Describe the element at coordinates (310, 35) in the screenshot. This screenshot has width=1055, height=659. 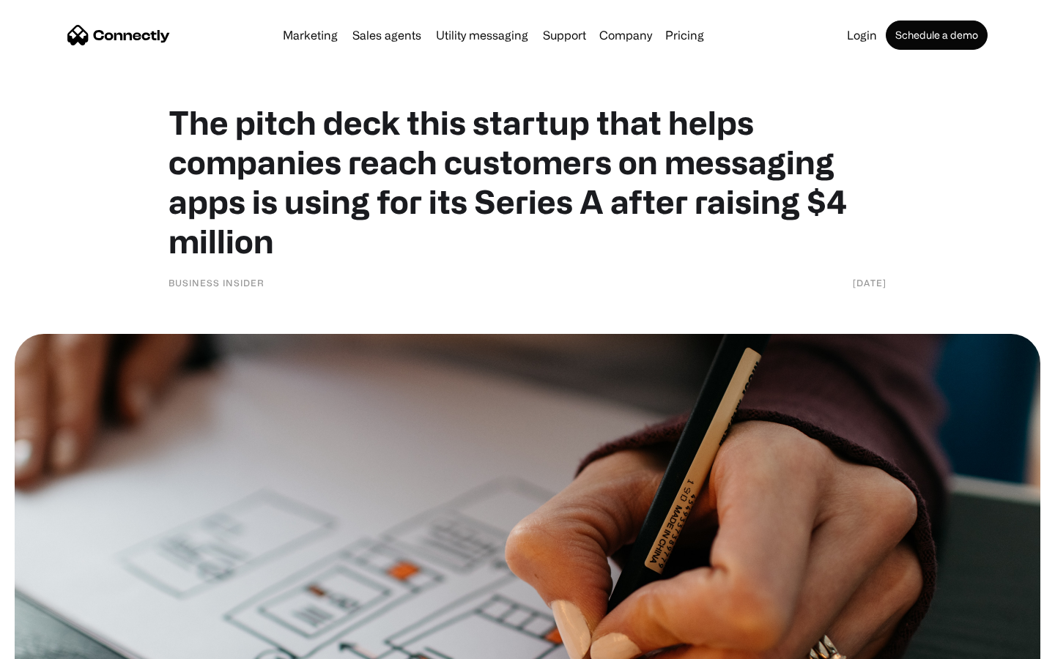
I see `a: Marketing` at that location.